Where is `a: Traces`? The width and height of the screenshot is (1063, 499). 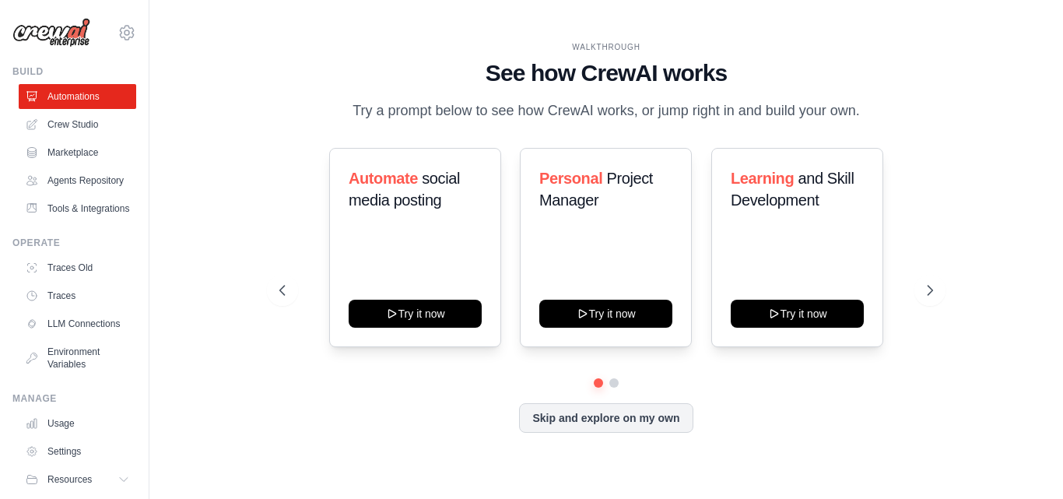 a: Traces is located at coordinates (77, 296).